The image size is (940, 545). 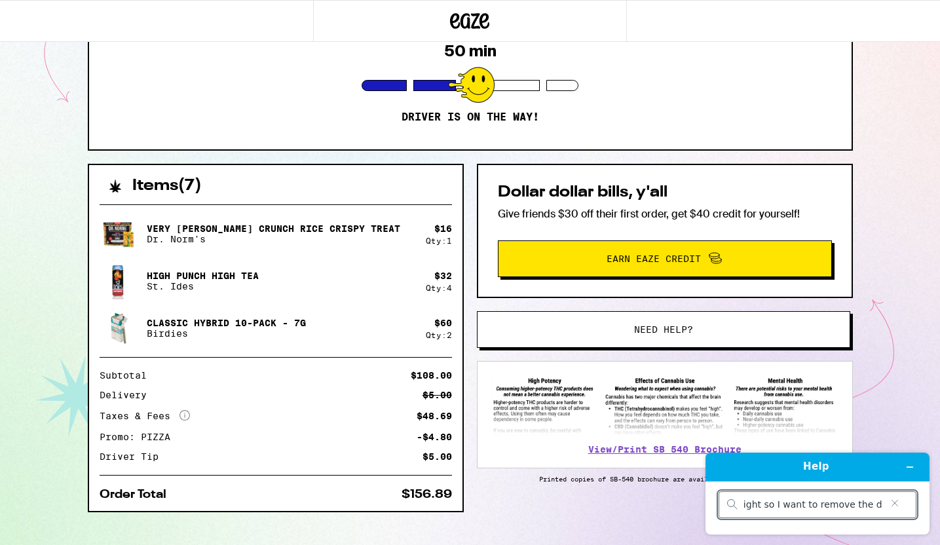 What do you see at coordinates (443, 323) in the screenshot?
I see `div: $ 60` at bounding box center [443, 323].